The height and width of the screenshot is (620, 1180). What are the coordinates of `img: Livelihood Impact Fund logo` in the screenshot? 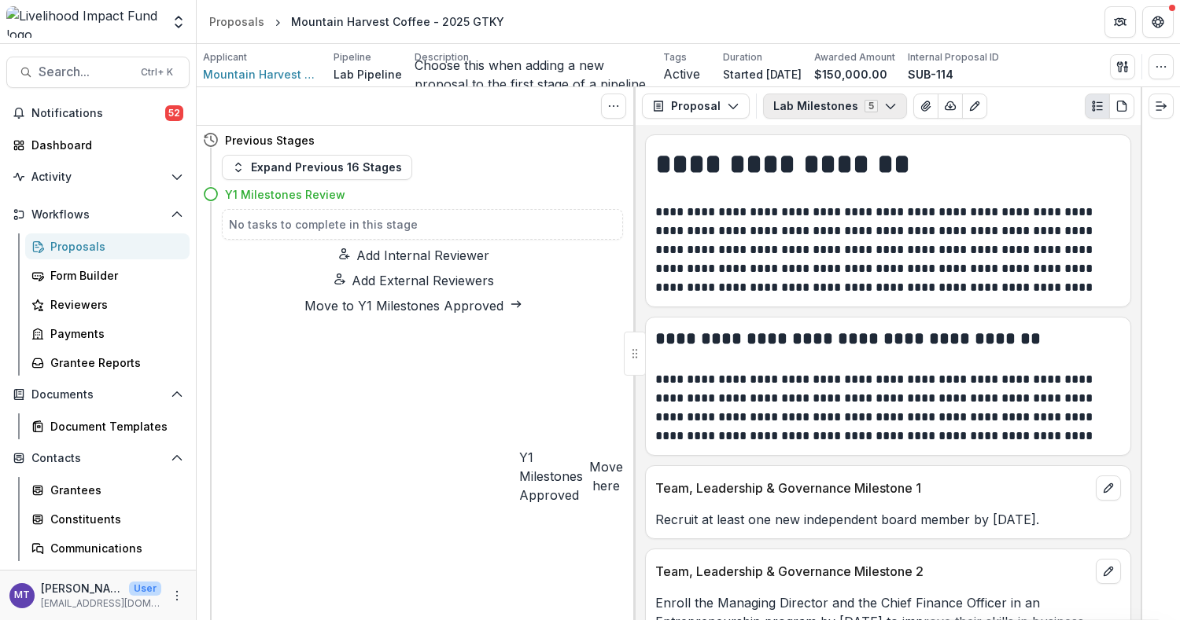 It's located at (83, 22).